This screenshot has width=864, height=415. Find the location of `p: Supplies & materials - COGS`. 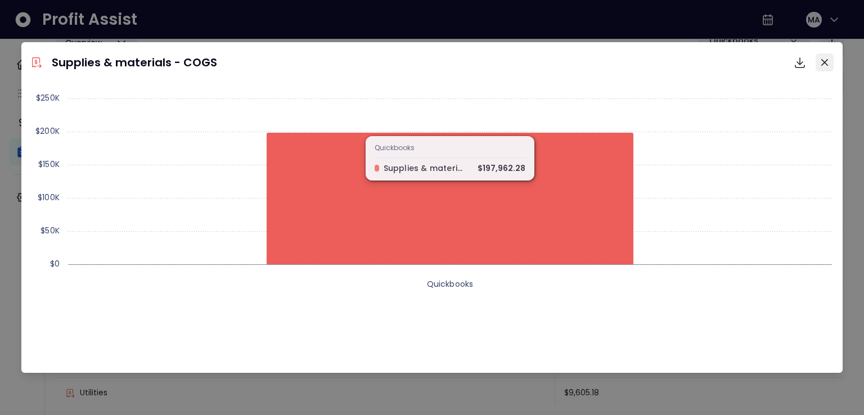

p: Supplies & materials - COGS is located at coordinates (134, 62).